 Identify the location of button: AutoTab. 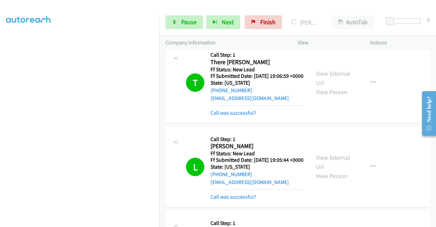
(353, 22).